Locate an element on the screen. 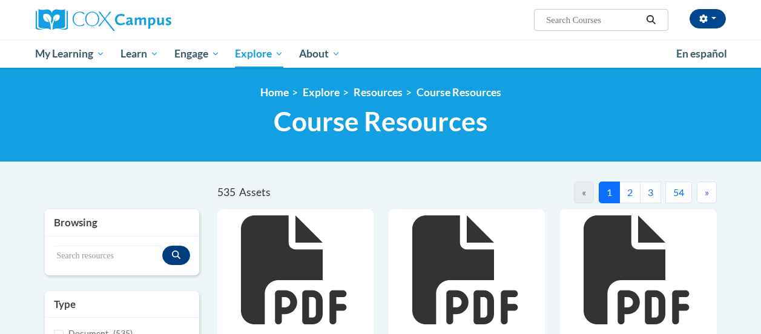 The height and width of the screenshot is (334, 761). button: Search is located at coordinates (651, 20).